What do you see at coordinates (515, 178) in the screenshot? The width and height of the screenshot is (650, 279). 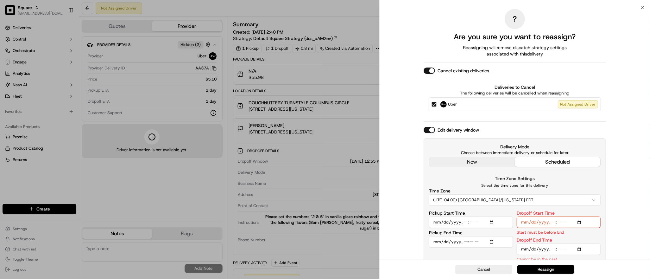 I see `label: Time Zone Settings` at bounding box center [515, 178].